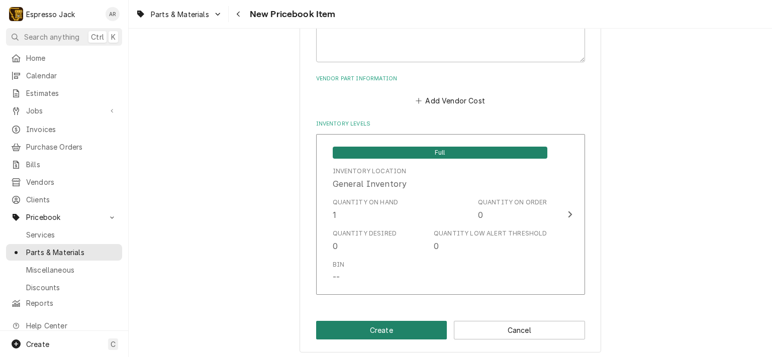 This screenshot has width=772, height=357. What do you see at coordinates (450, 79) in the screenshot?
I see `label: Vendor Part Information` at bounding box center [450, 79].